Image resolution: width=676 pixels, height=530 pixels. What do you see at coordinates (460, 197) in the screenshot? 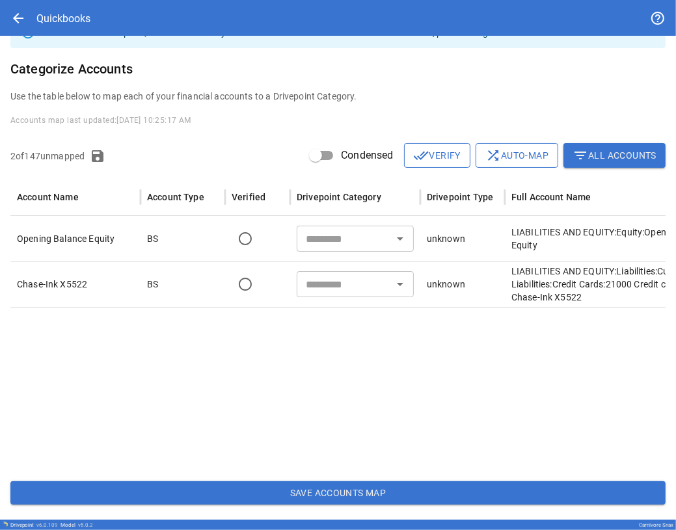
I see `div: Drivepoint Type` at bounding box center [460, 197].